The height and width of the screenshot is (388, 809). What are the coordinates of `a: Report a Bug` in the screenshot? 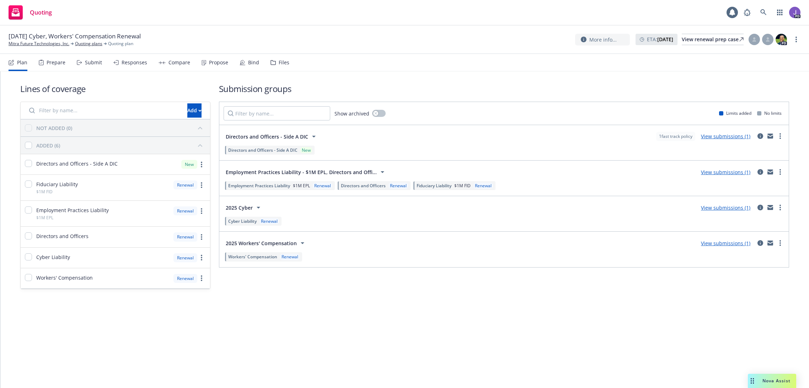 It's located at (747, 12).